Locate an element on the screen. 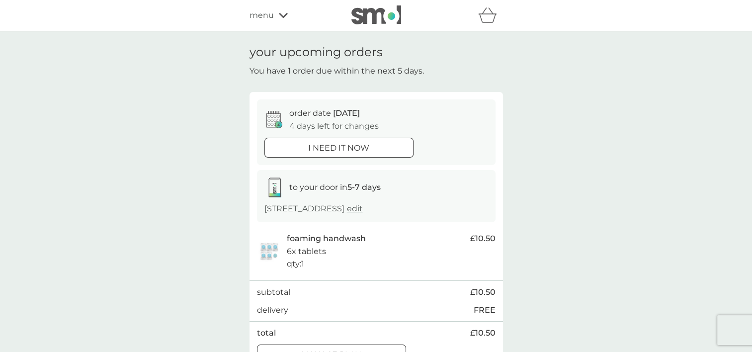 The image size is (752, 352). span: to your door in is located at coordinates (335, 187).